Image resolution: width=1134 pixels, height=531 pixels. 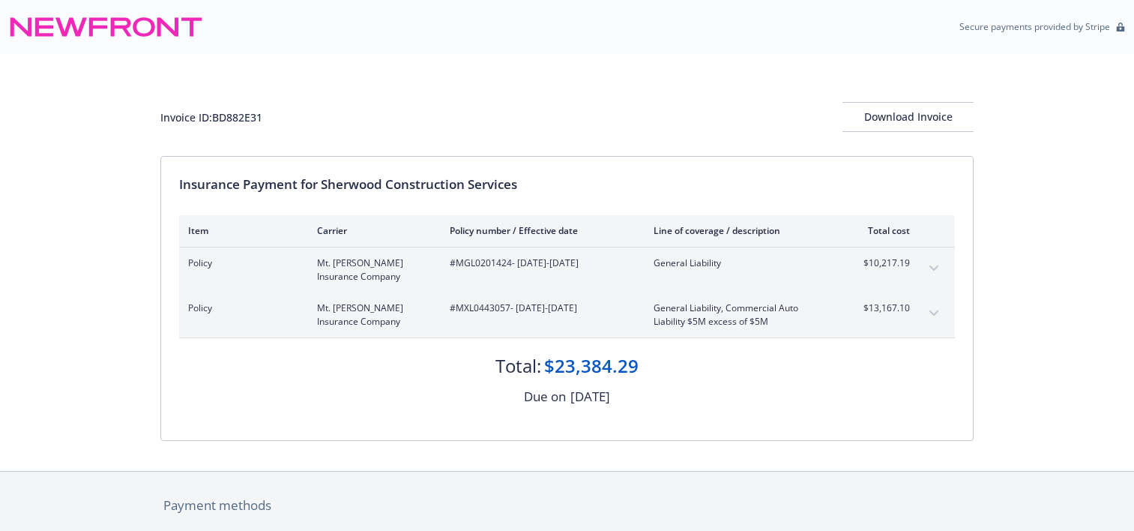 What do you see at coordinates (741, 230) in the screenshot?
I see `div: Line of coverage / description` at bounding box center [741, 230].